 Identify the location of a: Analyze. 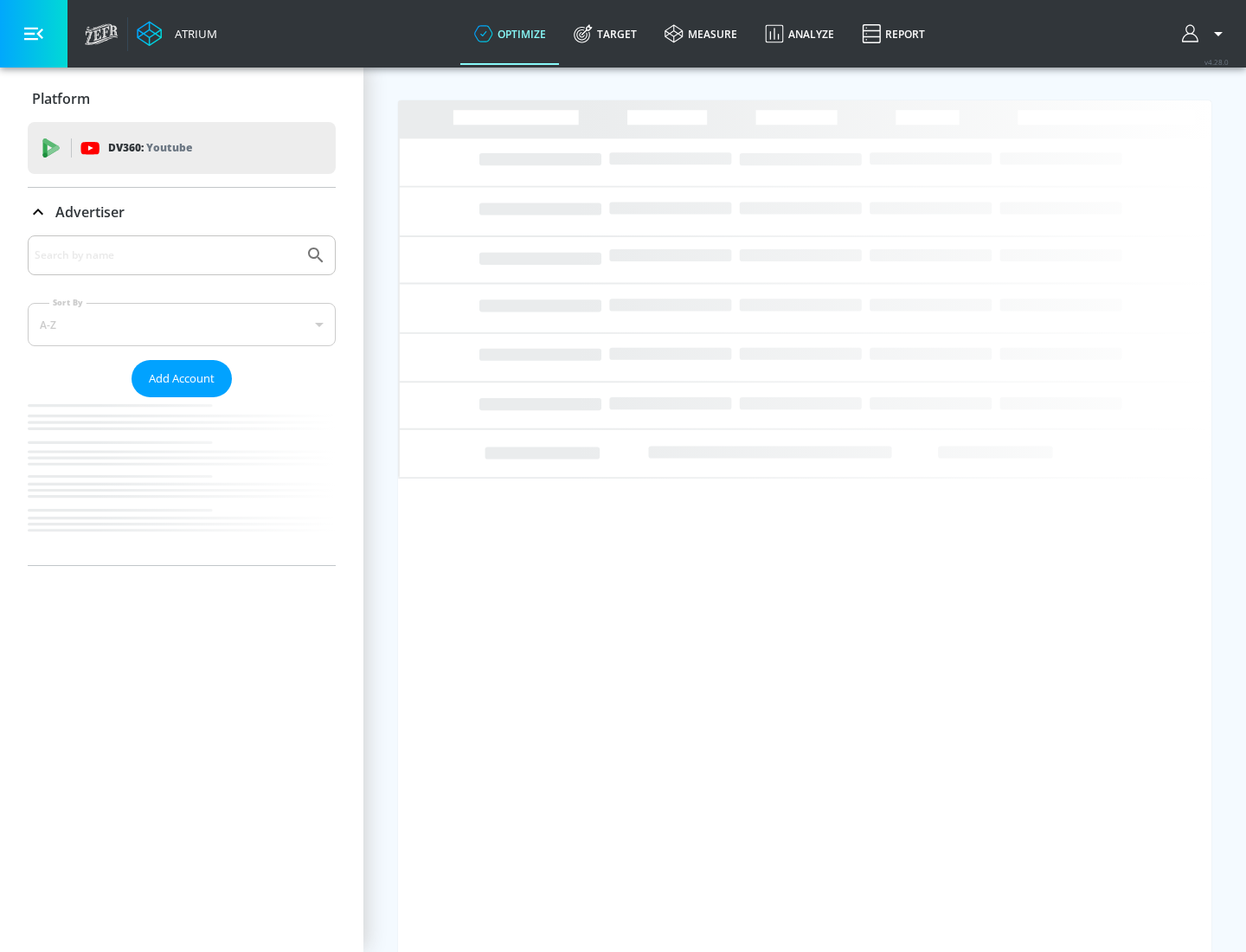
(800, 34).